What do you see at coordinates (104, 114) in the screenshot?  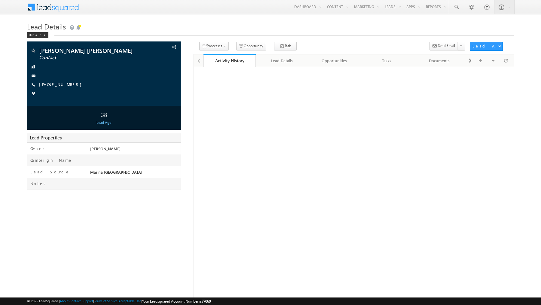 I see `div: 38` at bounding box center [104, 114].